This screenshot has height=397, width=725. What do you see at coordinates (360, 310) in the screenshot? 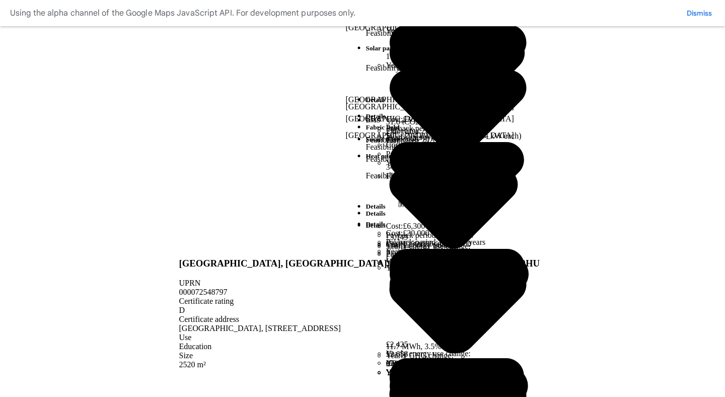
I see `div: D` at bounding box center [360, 310].